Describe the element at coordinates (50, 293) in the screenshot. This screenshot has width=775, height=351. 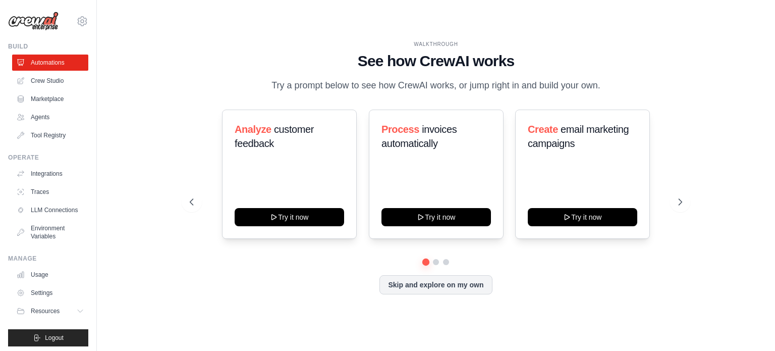
I see `a: Settings` at that location.